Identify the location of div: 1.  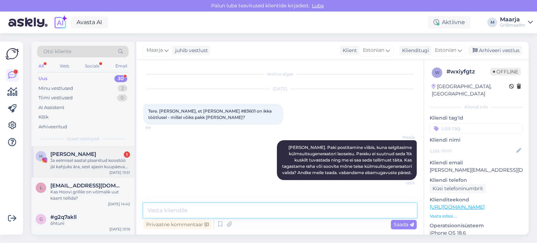
(127, 154).